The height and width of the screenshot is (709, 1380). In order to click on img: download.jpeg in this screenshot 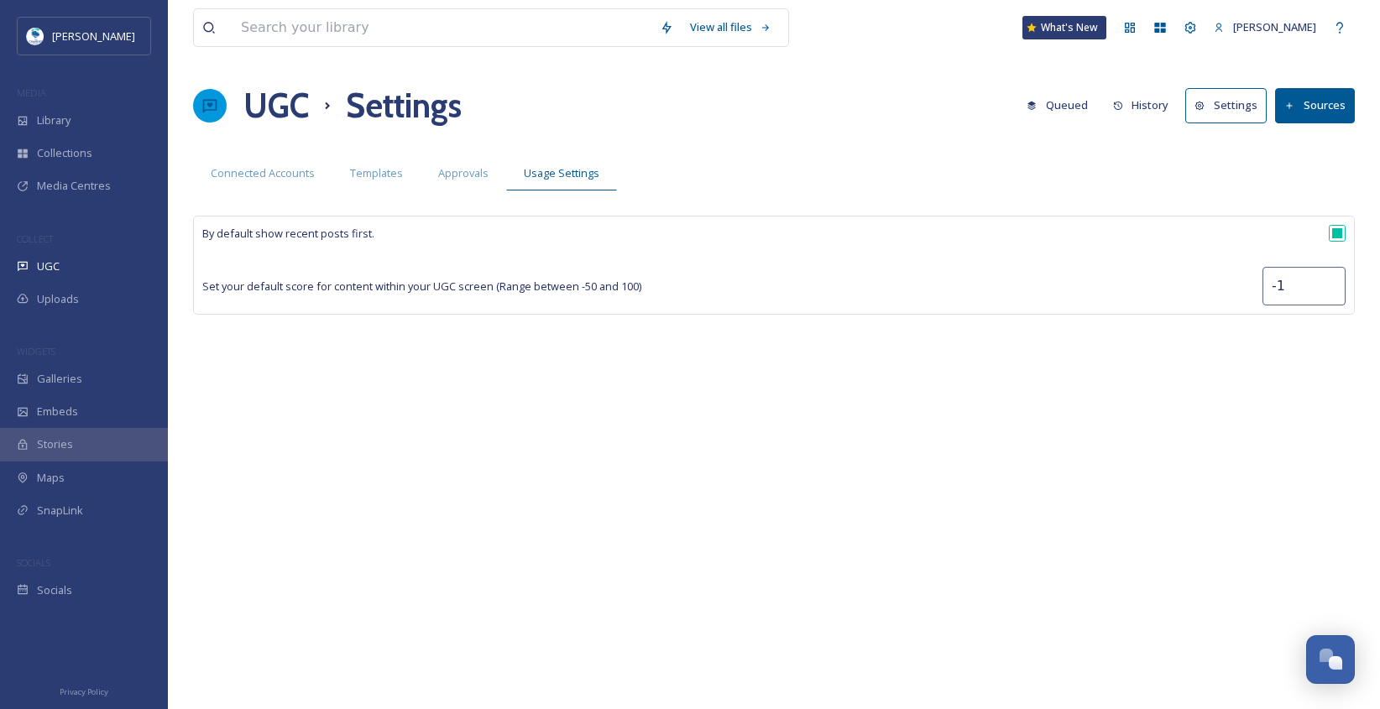, I will do `click(35, 36)`.